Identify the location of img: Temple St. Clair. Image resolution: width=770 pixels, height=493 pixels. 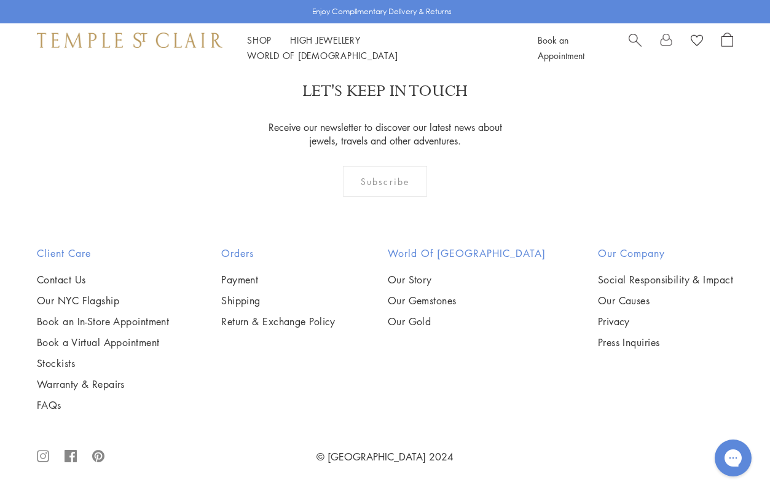
(130, 40).